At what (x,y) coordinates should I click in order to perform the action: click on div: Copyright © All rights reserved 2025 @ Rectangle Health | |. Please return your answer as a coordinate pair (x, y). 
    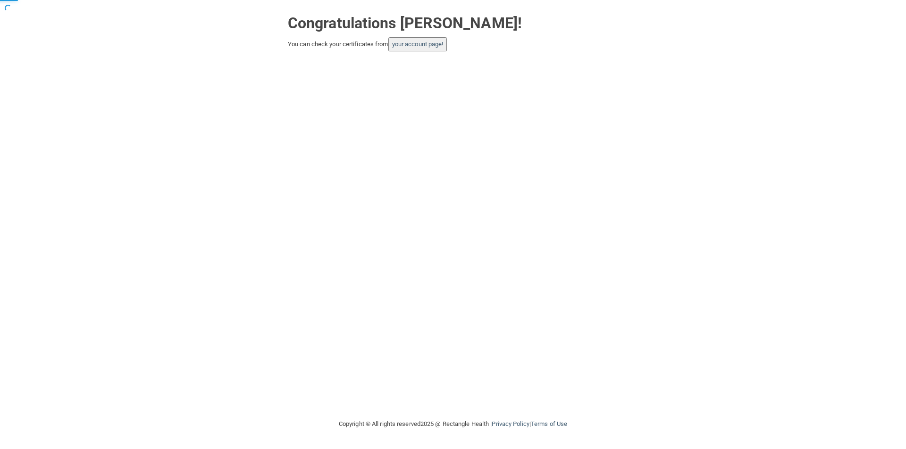
    Looking at the image, I should click on (453, 424).